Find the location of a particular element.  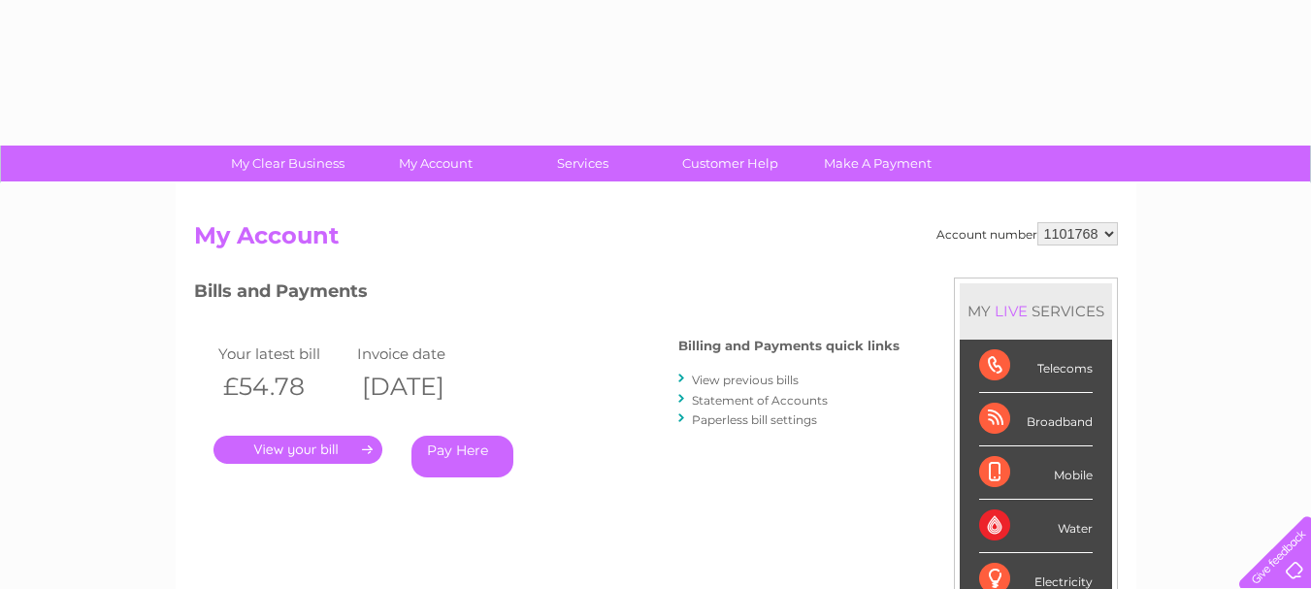

a: Pay Here is located at coordinates (462, 456).